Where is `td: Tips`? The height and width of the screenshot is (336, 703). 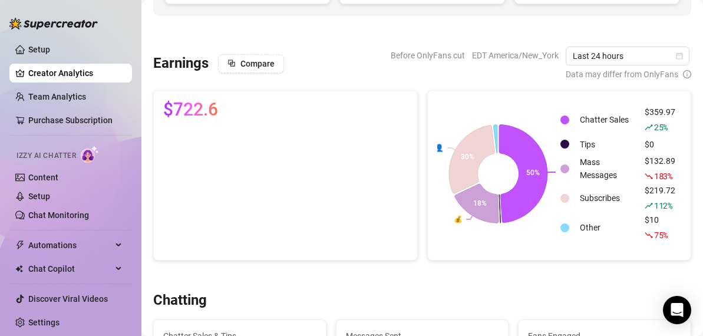 td: Tips is located at coordinates (607, 144).